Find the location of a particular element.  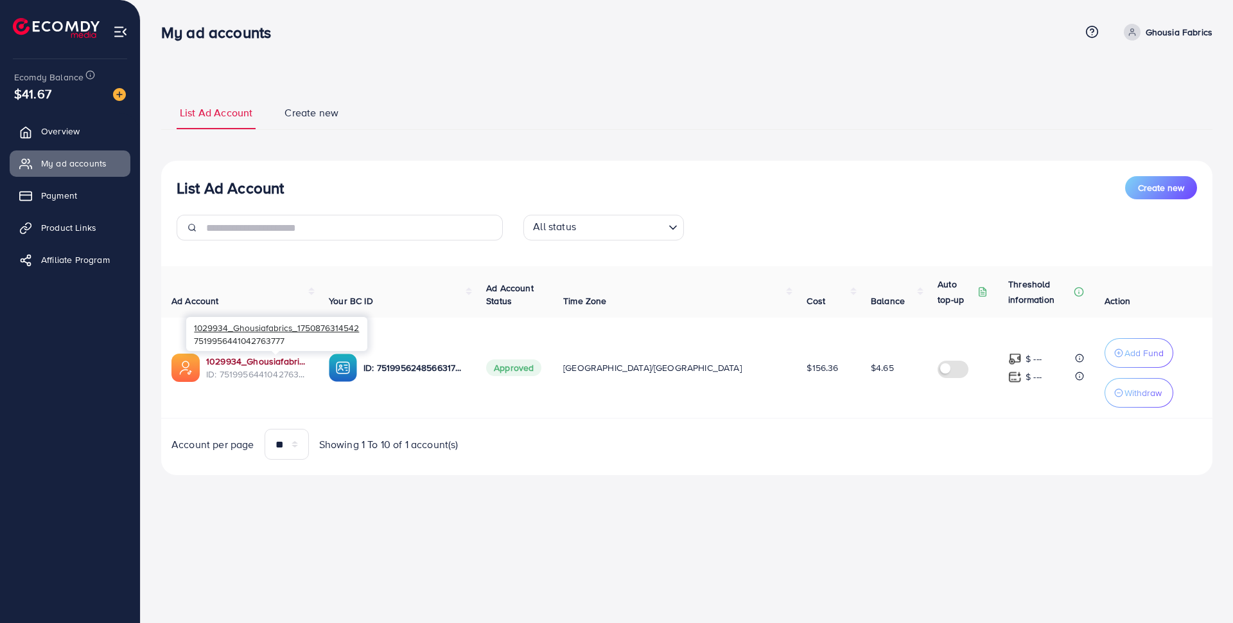

img: image is located at coordinates (119, 94).